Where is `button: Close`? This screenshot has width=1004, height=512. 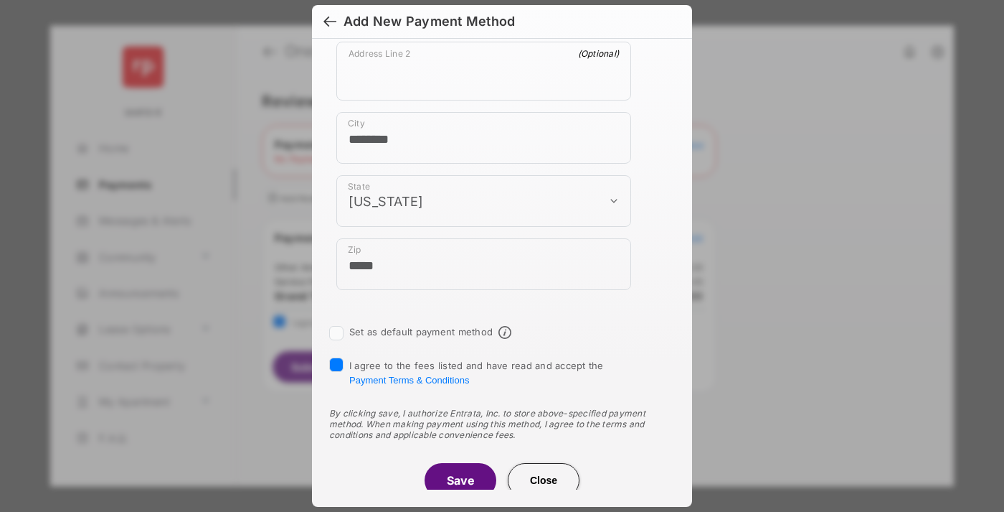
button: Close is located at coordinates (544, 480).